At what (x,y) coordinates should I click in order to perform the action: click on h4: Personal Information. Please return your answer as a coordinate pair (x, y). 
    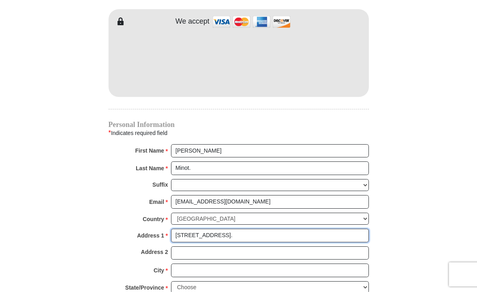
    Looking at the image, I should click on (239, 124).